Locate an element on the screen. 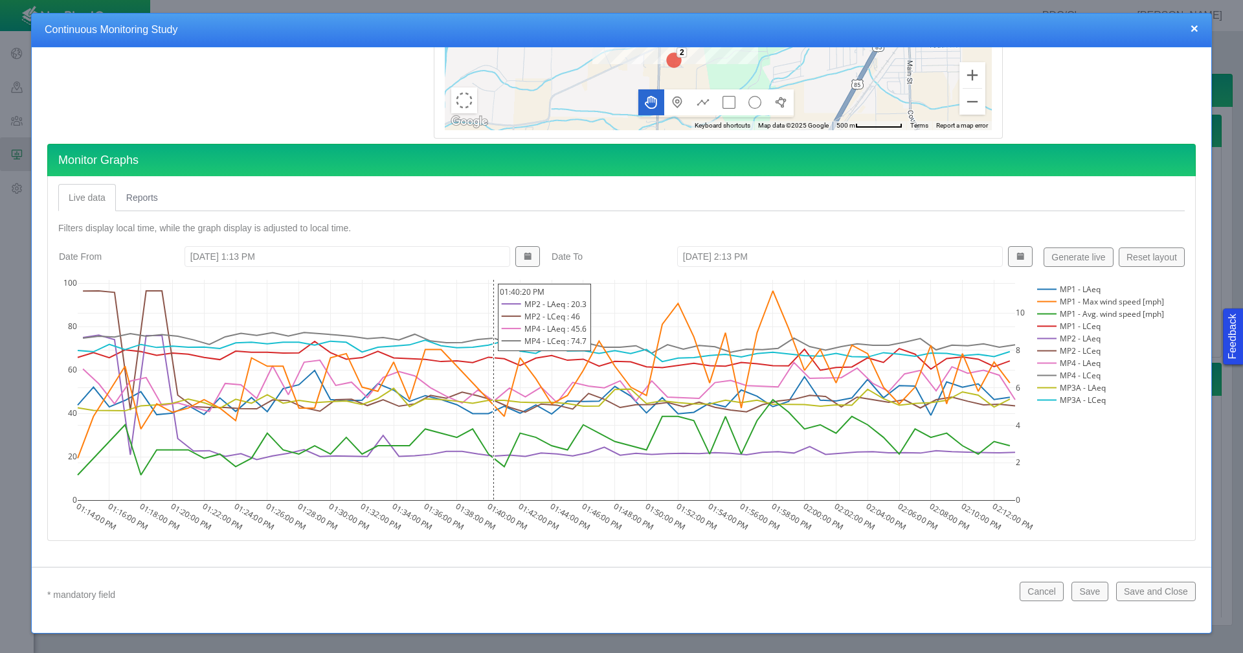 The image size is (1243, 653). label: Date To is located at coordinates (604, 256).